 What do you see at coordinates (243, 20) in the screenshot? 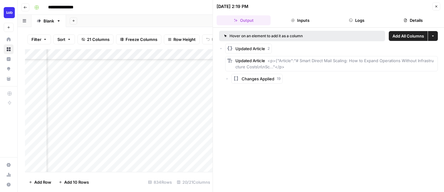
I see `button: Output` at bounding box center [243, 20].